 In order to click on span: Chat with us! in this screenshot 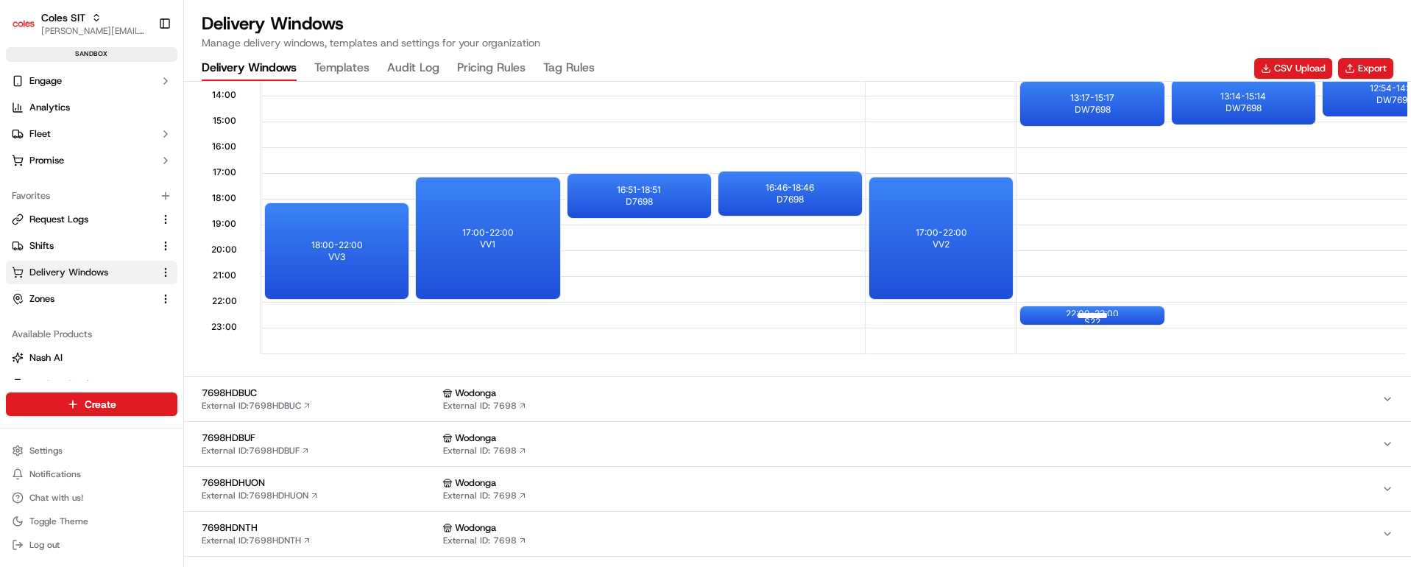, I will do `click(56, 498)`.